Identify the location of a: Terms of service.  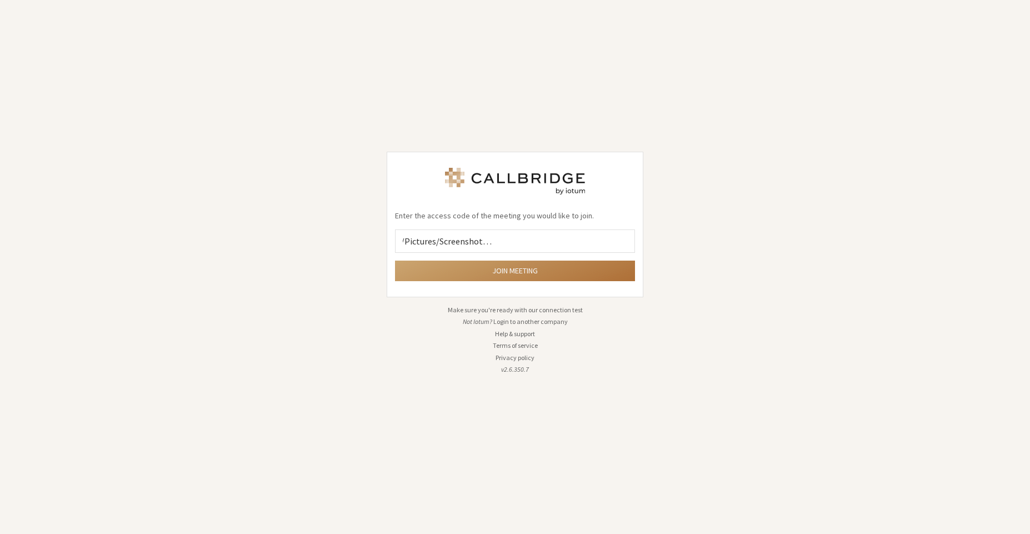
(515, 345).